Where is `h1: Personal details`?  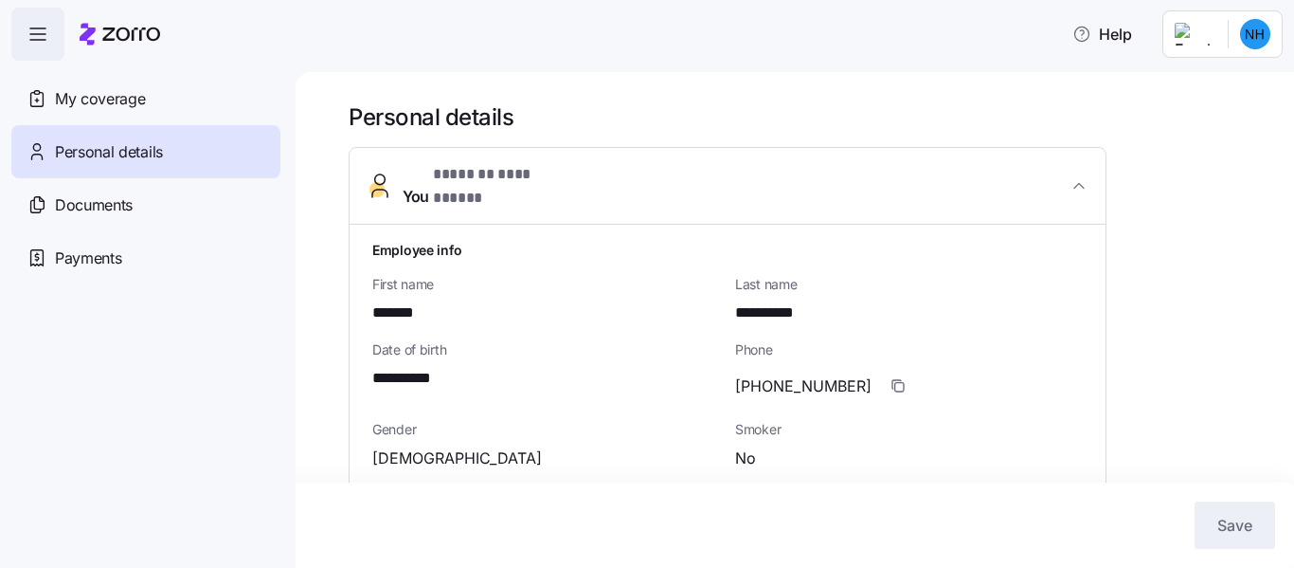 h1: Personal details is located at coordinates (808, 117).